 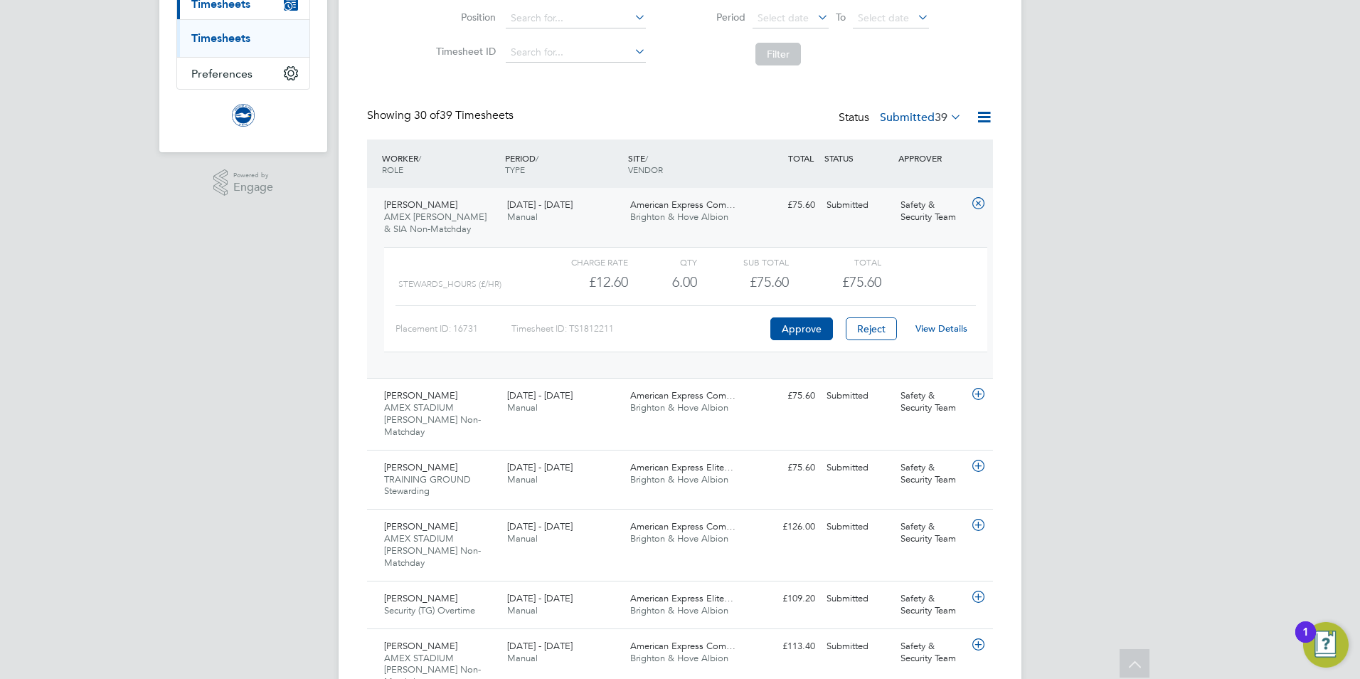 What do you see at coordinates (834, 262) in the screenshot?
I see `div: Total` at bounding box center [834, 262].